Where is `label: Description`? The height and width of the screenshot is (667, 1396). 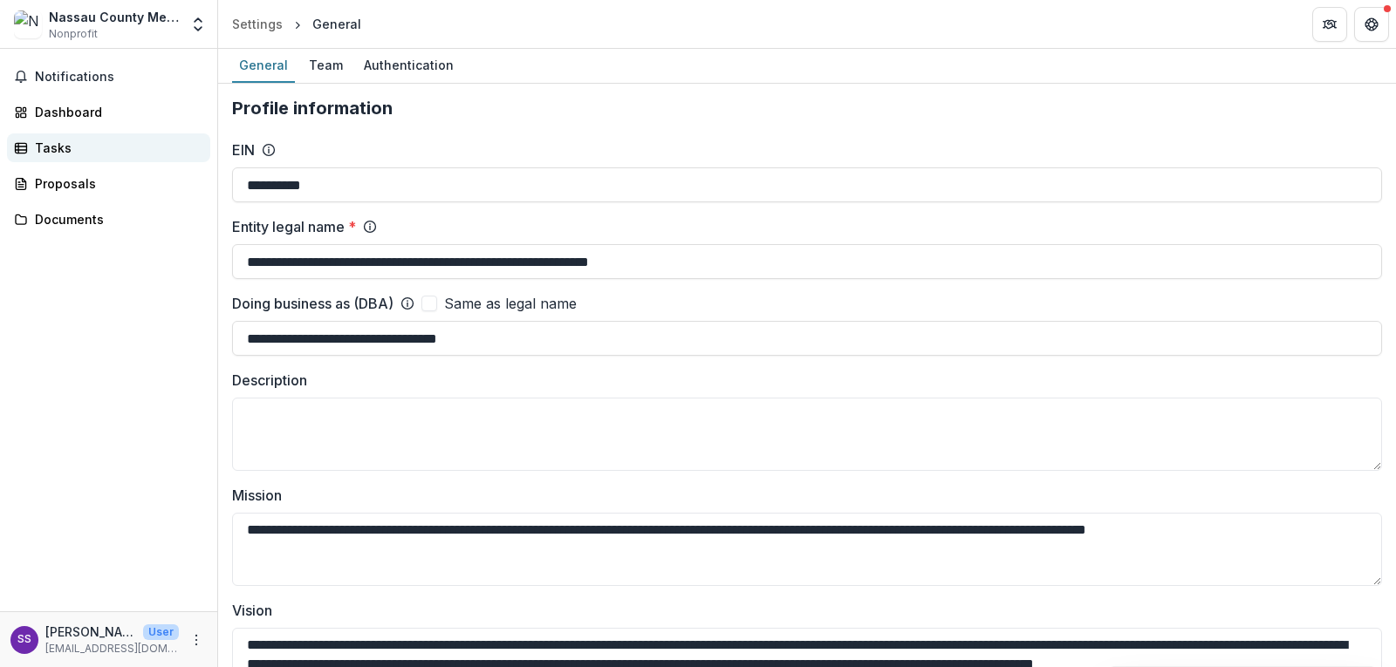 label: Description is located at coordinates (802, 380).